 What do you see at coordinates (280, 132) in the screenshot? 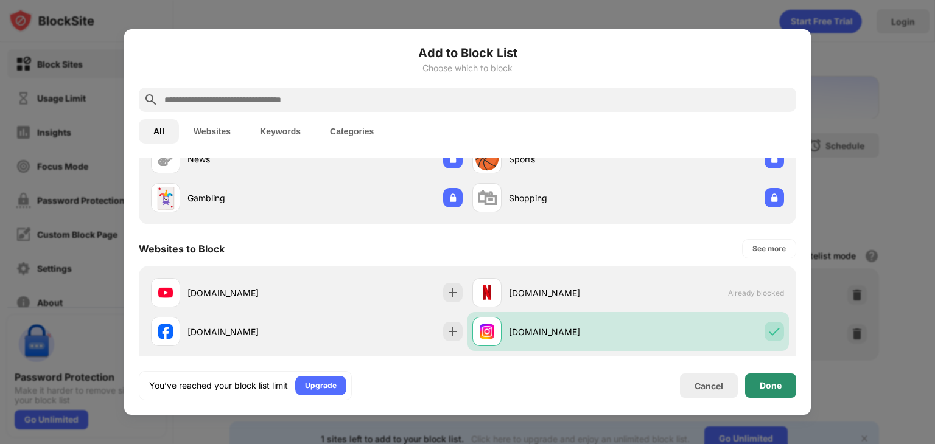
I see `button: Keywords` at bounding box center [280, 132].